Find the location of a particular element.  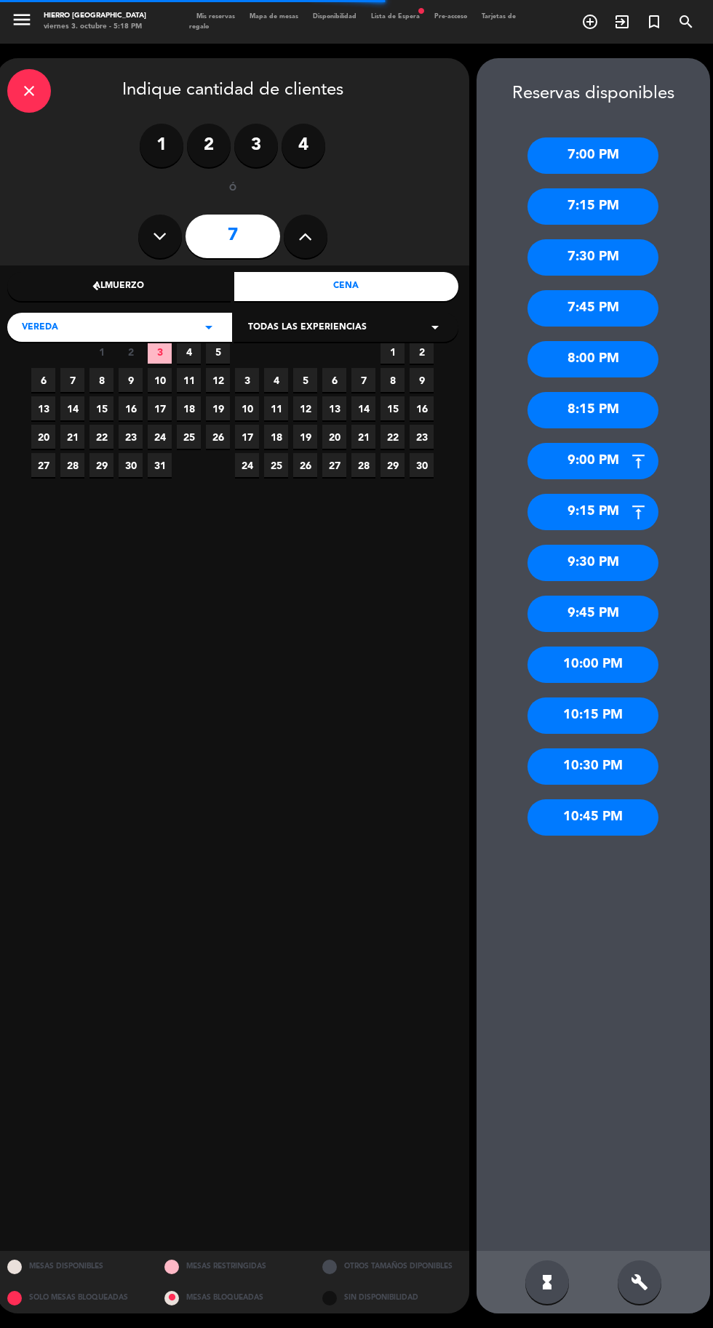

div: OTROS TAMAÑOS DIPONIBLES is located at coordinates (390, 1267).